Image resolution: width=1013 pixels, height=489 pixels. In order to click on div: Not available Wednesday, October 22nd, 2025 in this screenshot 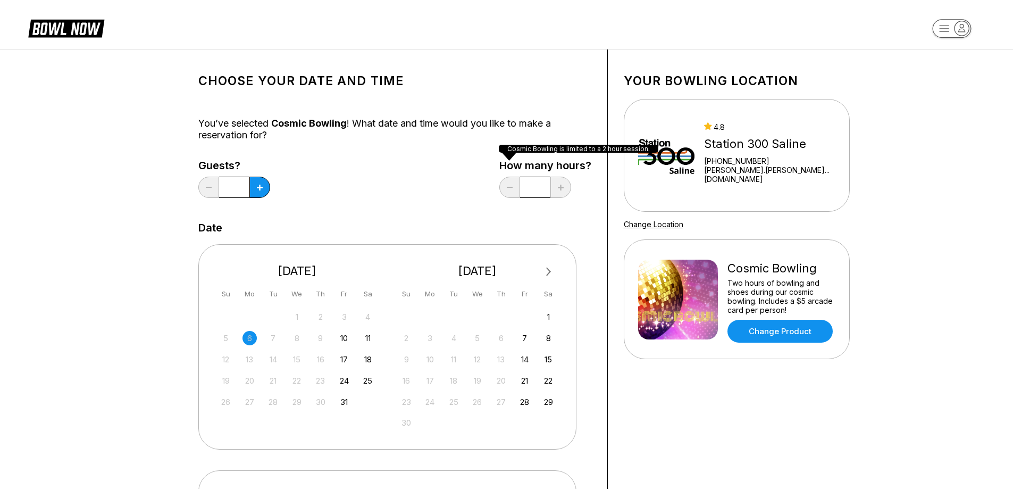, I will do `click(297, 380)`.